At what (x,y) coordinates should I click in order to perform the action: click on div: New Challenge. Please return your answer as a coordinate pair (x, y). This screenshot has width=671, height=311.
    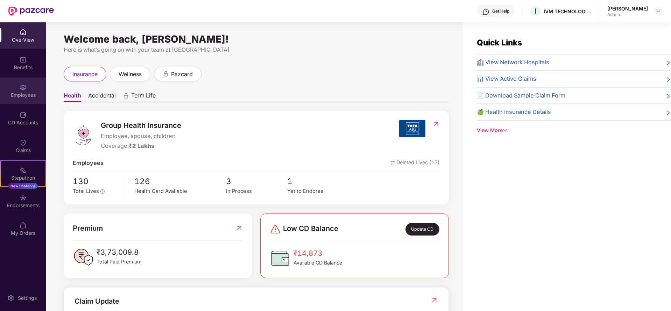
    Looking at the image, I should click on (23, 186).